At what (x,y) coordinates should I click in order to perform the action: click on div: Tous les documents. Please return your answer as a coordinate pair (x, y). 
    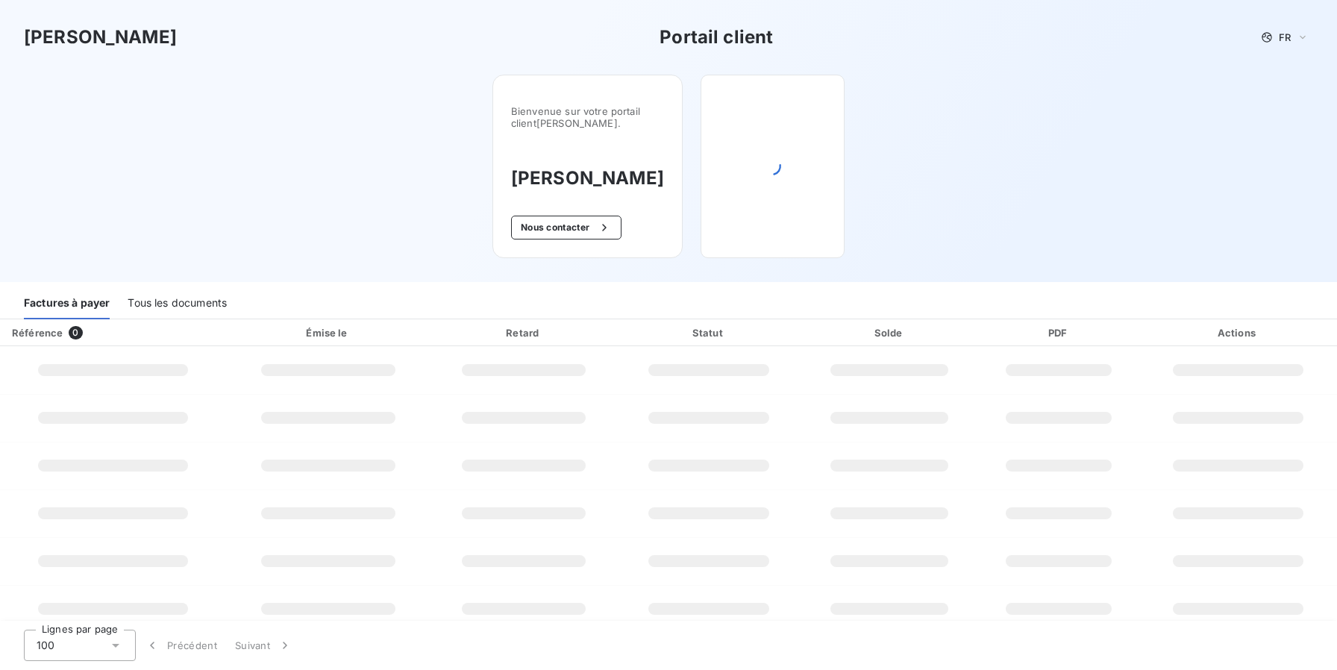
    Looking at the image, I should click on (177, 304).